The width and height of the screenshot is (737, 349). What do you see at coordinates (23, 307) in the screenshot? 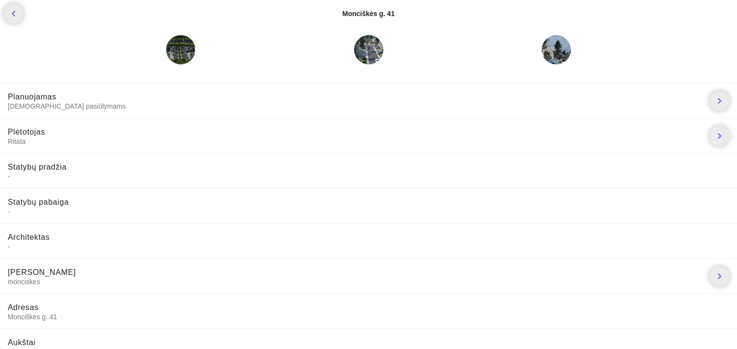
I see `span: Adresas` at bounding box center [23, 307].